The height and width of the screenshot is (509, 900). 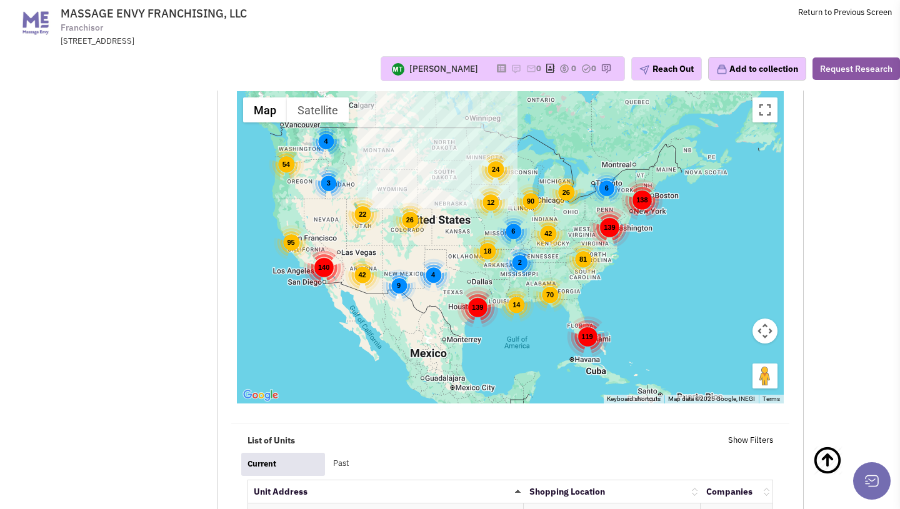 I want to click on div: 9, so click(x=398, y=286).